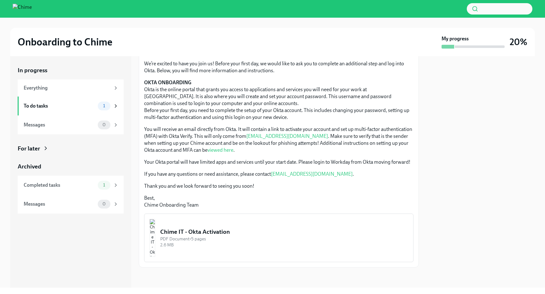  Describe the element at coordinates (59, 106) in the screenshot. I see `div: To do tasks` at that location.